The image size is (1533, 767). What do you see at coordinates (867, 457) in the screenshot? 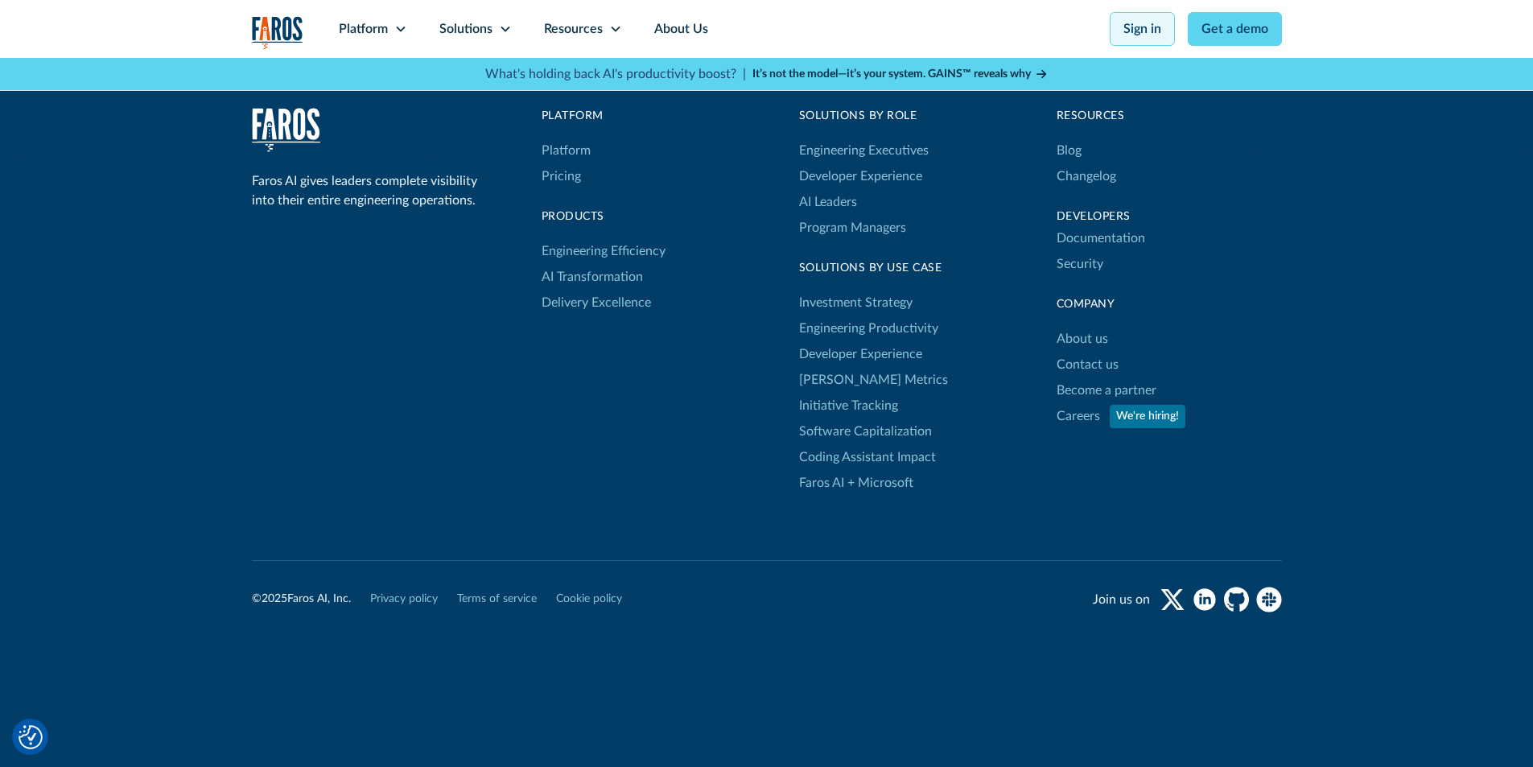
I see `a: Coding Assistant Impact` at bounding box center [867, 457].